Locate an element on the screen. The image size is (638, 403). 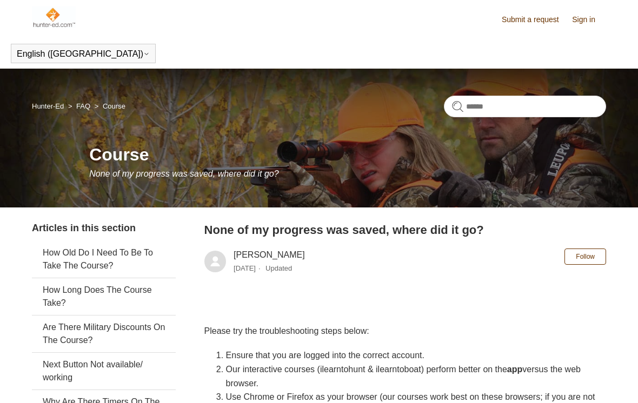
span: None of my progress was saved, where did it go? is located at coordinates (184, 174).